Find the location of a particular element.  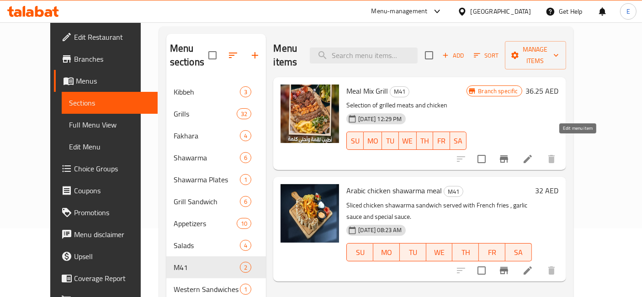

span: Arabic chicken shawarma meal is located at coordinates (394, 191).